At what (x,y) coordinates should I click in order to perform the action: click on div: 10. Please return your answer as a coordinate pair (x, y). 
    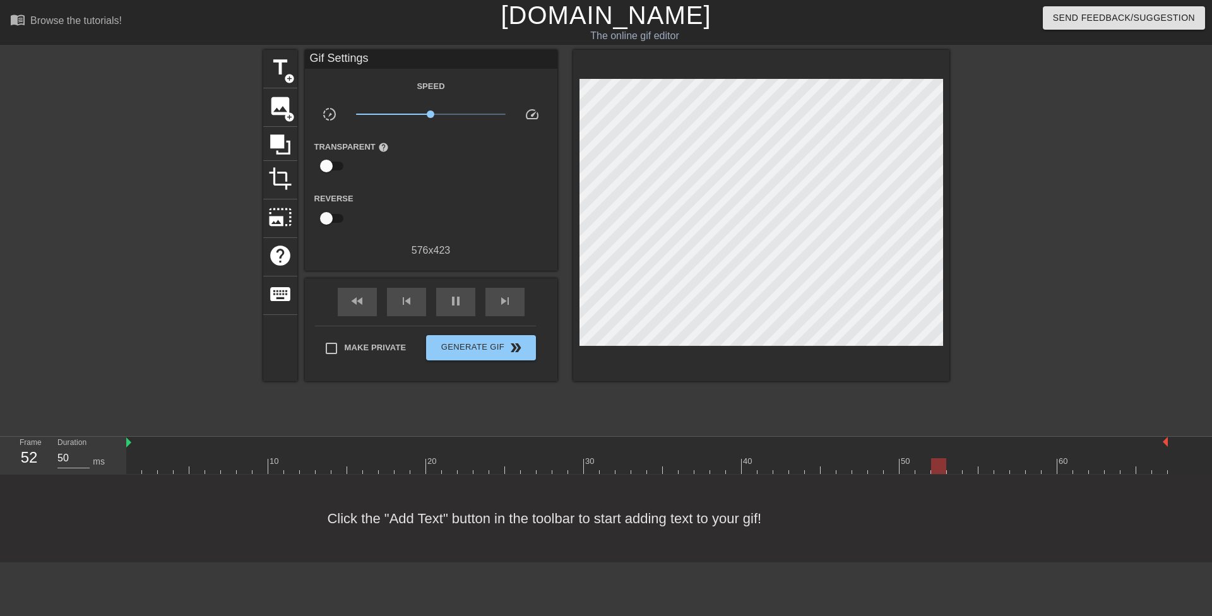
    Looking at the image, I should click on (275, 462).